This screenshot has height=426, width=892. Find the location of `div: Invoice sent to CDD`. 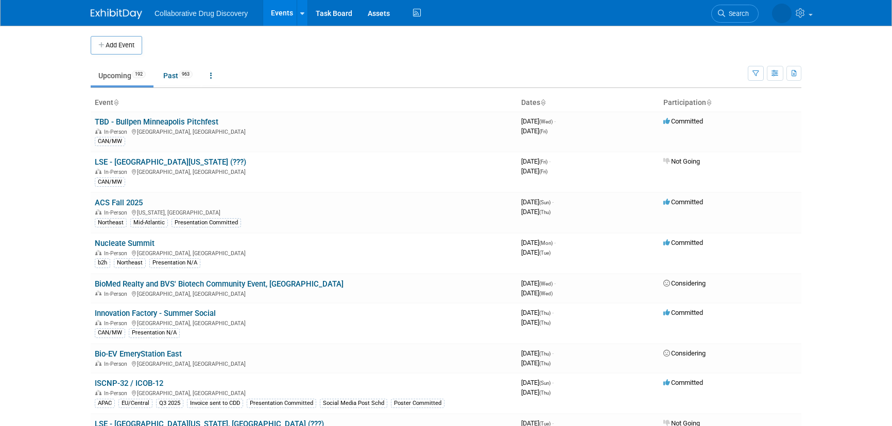

div: Invoice sent to CDD is located at coordinates (215, 404).